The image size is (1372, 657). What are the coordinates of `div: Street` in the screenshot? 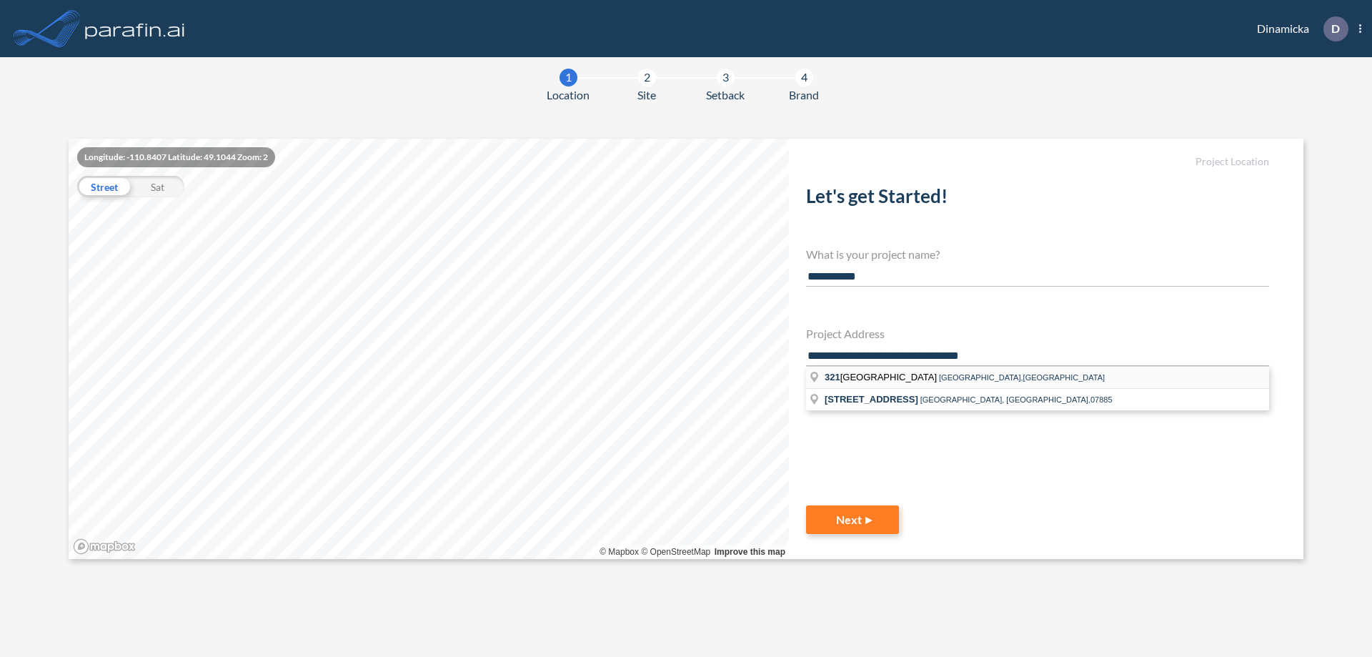 It's located at (104, 187).